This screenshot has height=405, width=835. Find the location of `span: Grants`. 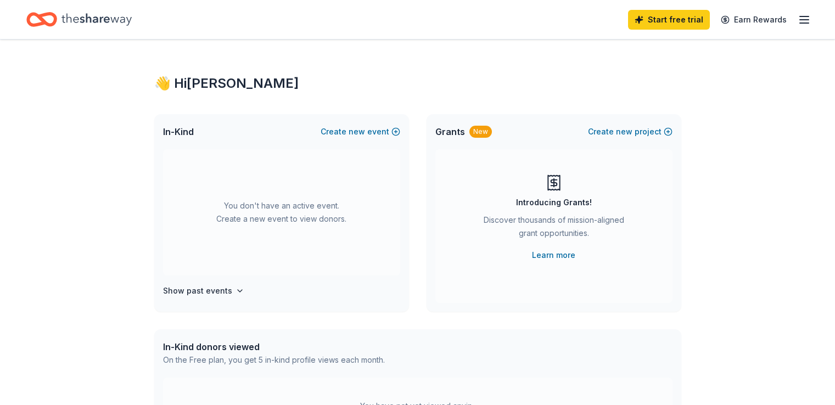

span: Grants is located at coordinates (450, 132).